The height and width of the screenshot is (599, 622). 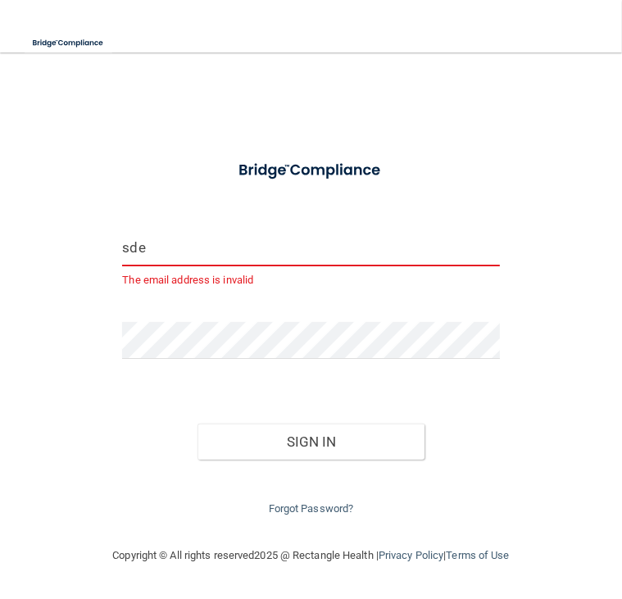 I want to click on a: Forgot Password?, so click(x=311, y=508).